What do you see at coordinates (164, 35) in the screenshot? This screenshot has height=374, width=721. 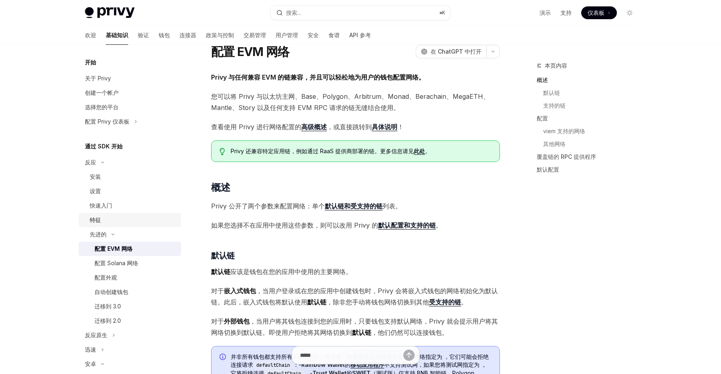 I see `a: 钱包` at bounding box center [164, 35].